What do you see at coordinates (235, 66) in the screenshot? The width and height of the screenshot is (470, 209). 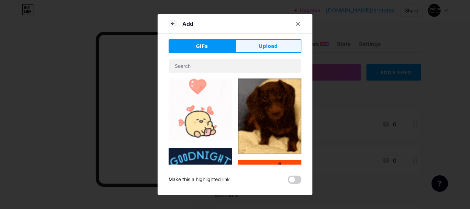 I see `input: Search` at bounding box center [235, 66].